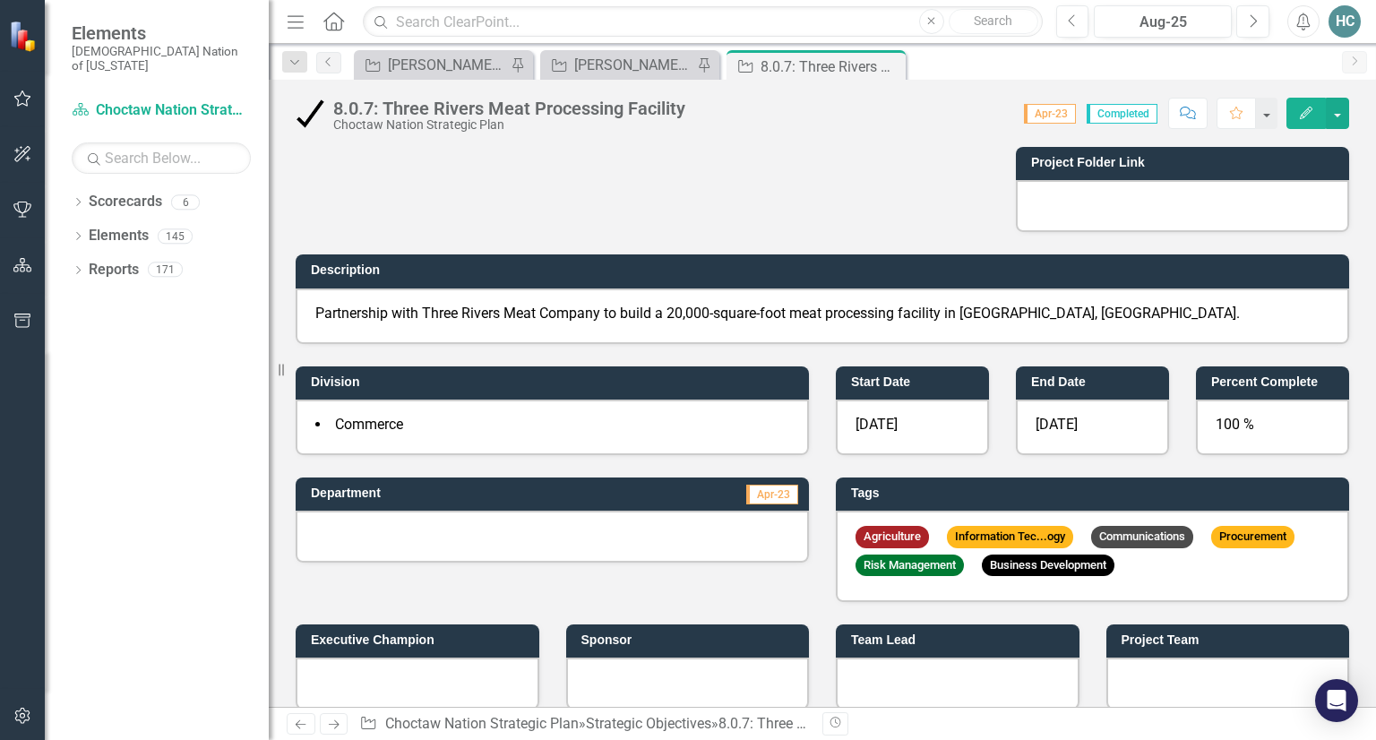 This screenshot has height=740, width=1376. What do you see at coordinates (310, 114) in the screenshot?
I see `img: Completed` at bounding box center [310, 114].